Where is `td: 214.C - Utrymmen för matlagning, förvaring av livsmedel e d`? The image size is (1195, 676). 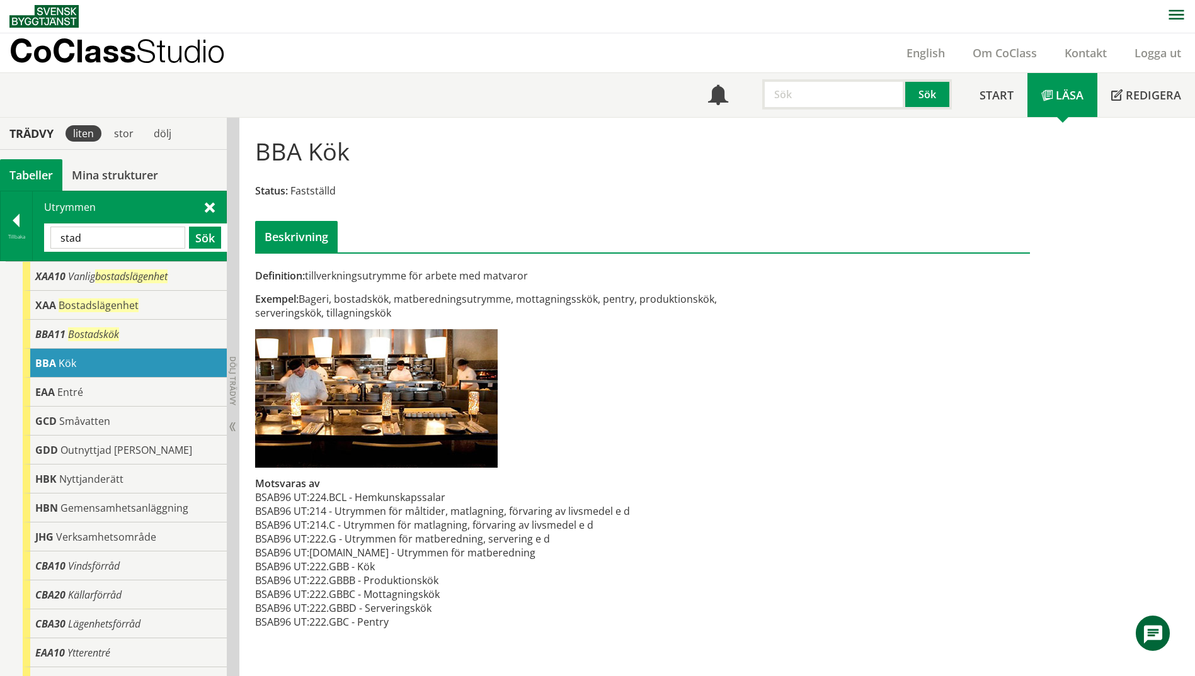
td: 214.C - Utrymmen för matlagning, förvaring av livsmedel e d is located at coordinates (469, 525).